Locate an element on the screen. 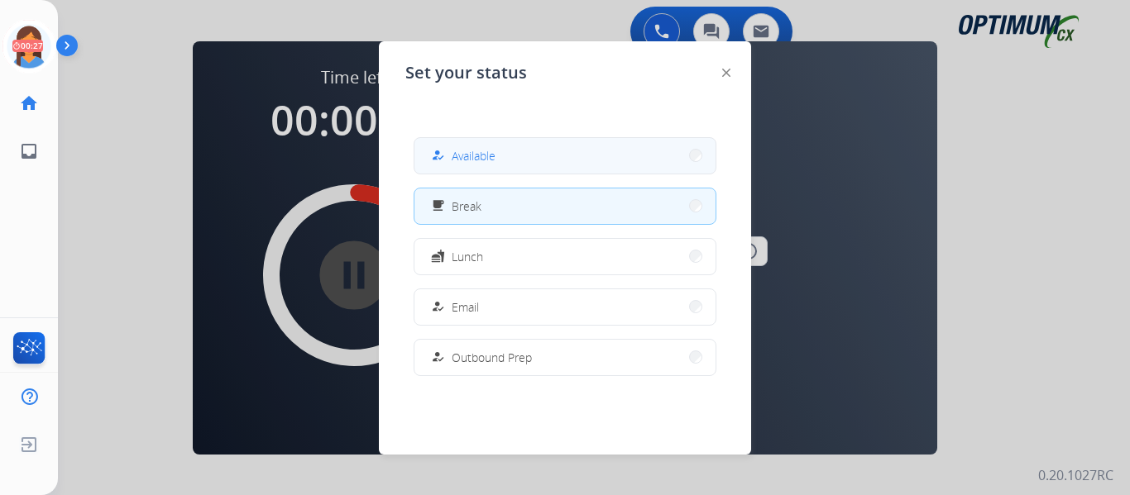 Image resolution: width=1130 pixels, height=495 pixels. img: close-button is located at coordinates (726, 73).